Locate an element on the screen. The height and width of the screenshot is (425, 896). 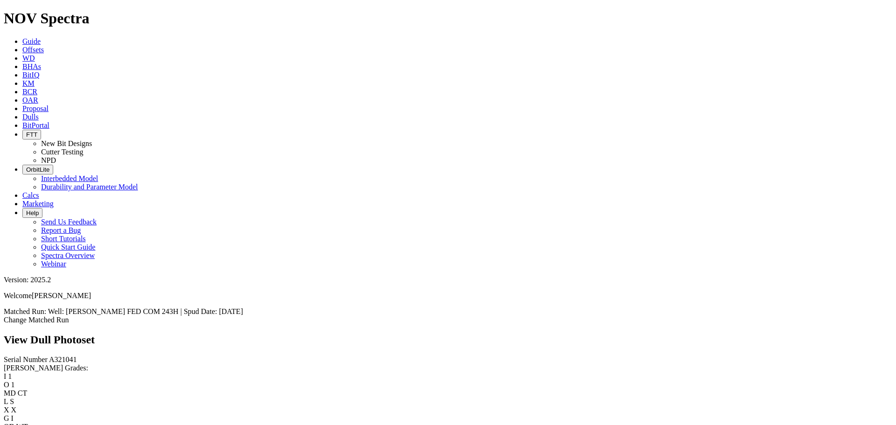
a: BCR is located at coordinates (30, 91).